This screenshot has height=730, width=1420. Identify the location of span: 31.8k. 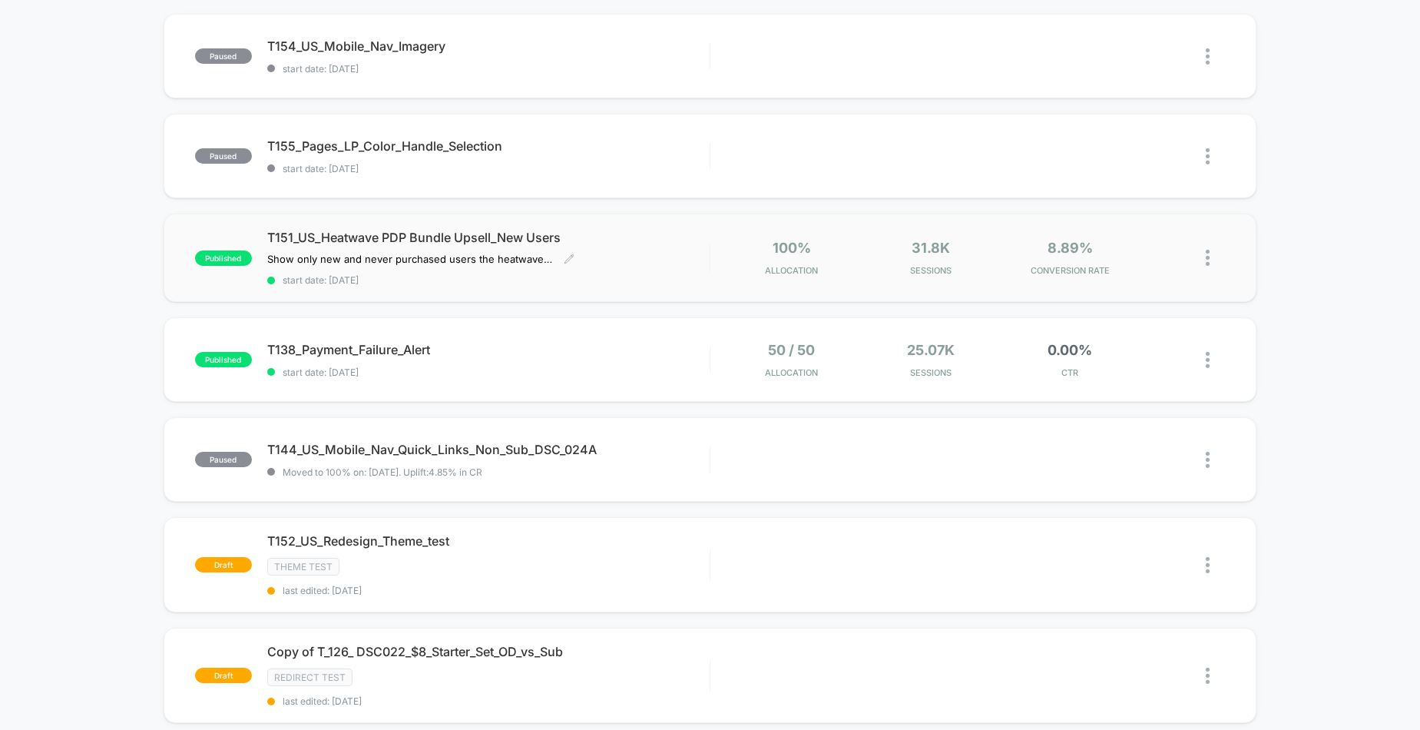
(931, 247).